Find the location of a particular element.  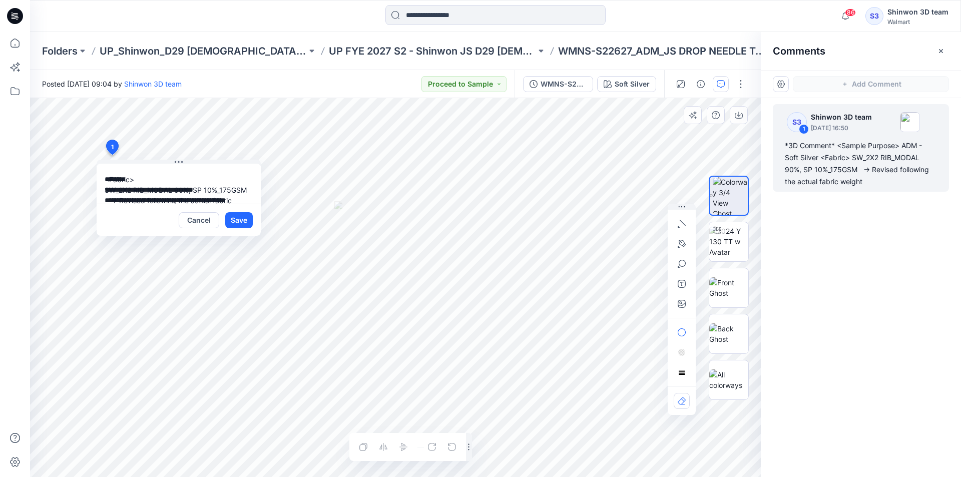

div: *3D Comment* <Sample Purpose> ADM - Soft Silver <Fabric> SW_2X2 RIB_MODAL 90%, SP 10%_175GSM -> R... is located at coordinates (861, 164).